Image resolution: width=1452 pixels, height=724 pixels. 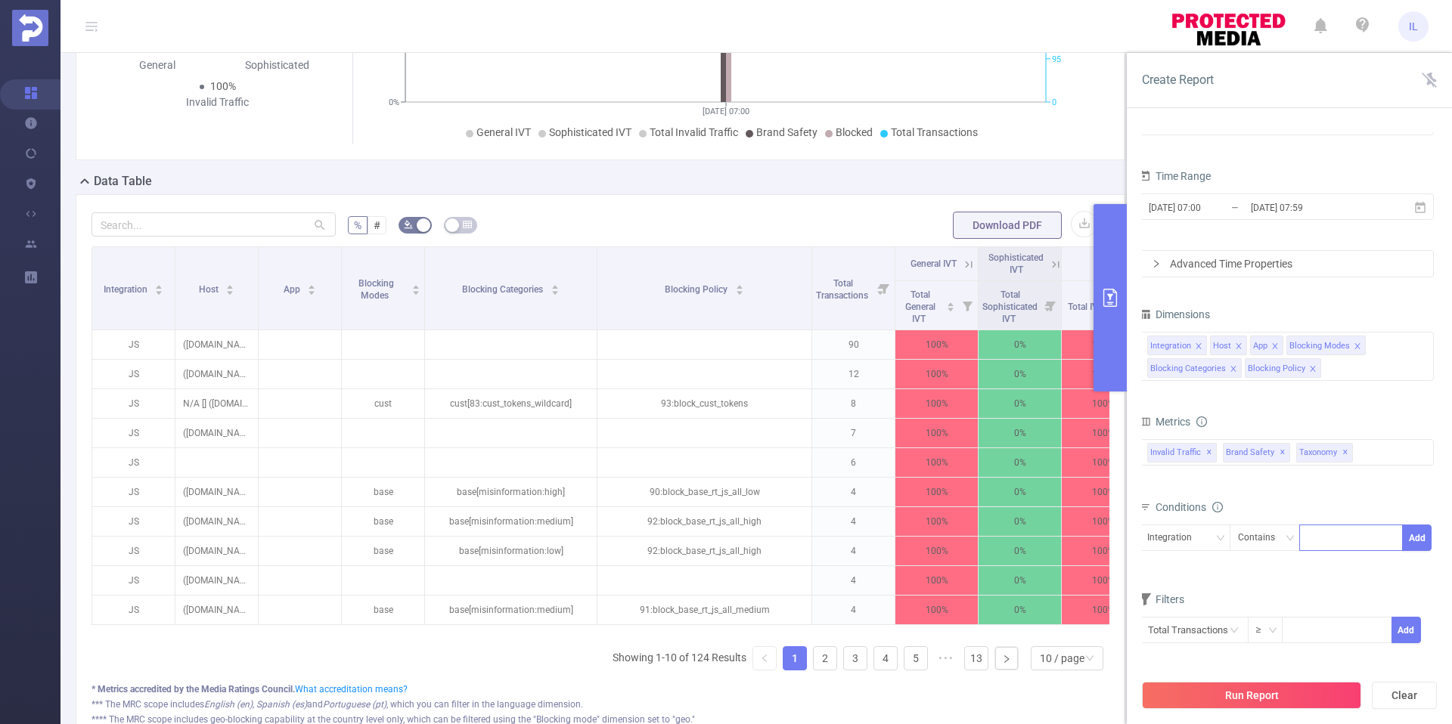 What do you see at coordinates (277, 65) in the screenshot?
I see `div: Sophisticated` at bounding box center [277, 65].